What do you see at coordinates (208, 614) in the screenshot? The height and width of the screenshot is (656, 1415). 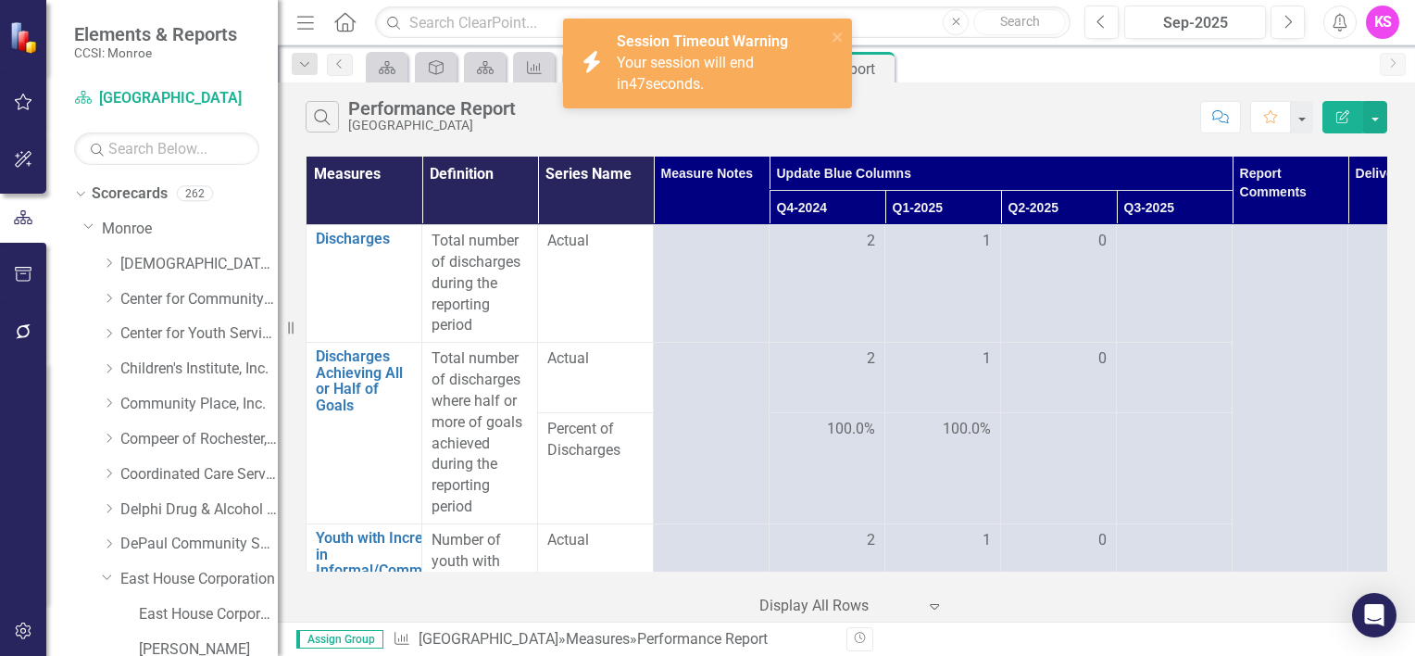 I see `a: East House Corporation (MCOMH Internal)` at bounding box center [208, 614].